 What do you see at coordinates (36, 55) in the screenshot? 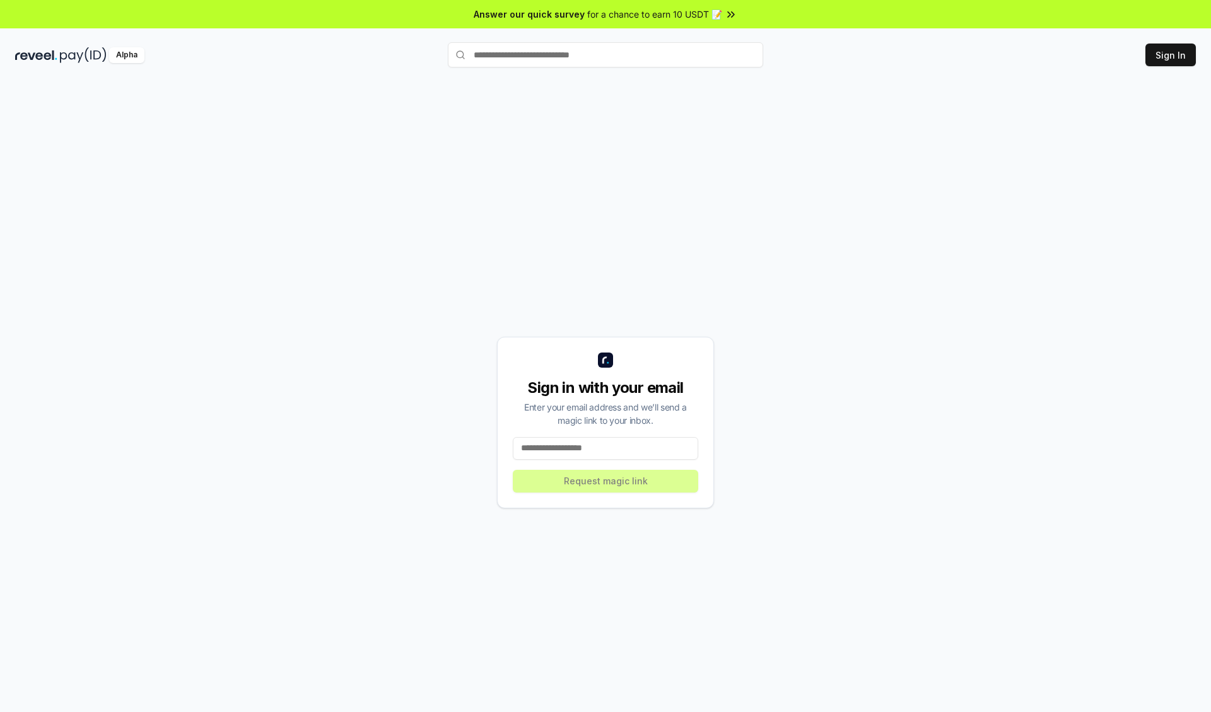
I see `img: reveel_dark` at bounding box center [36, 55].